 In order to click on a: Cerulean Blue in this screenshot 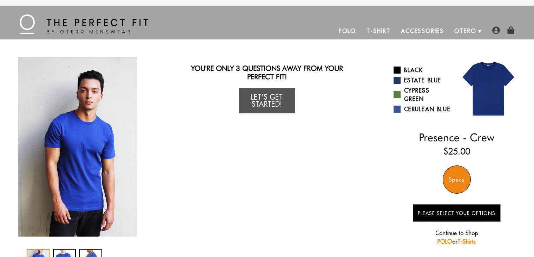, I will do `click(423, 109)`.